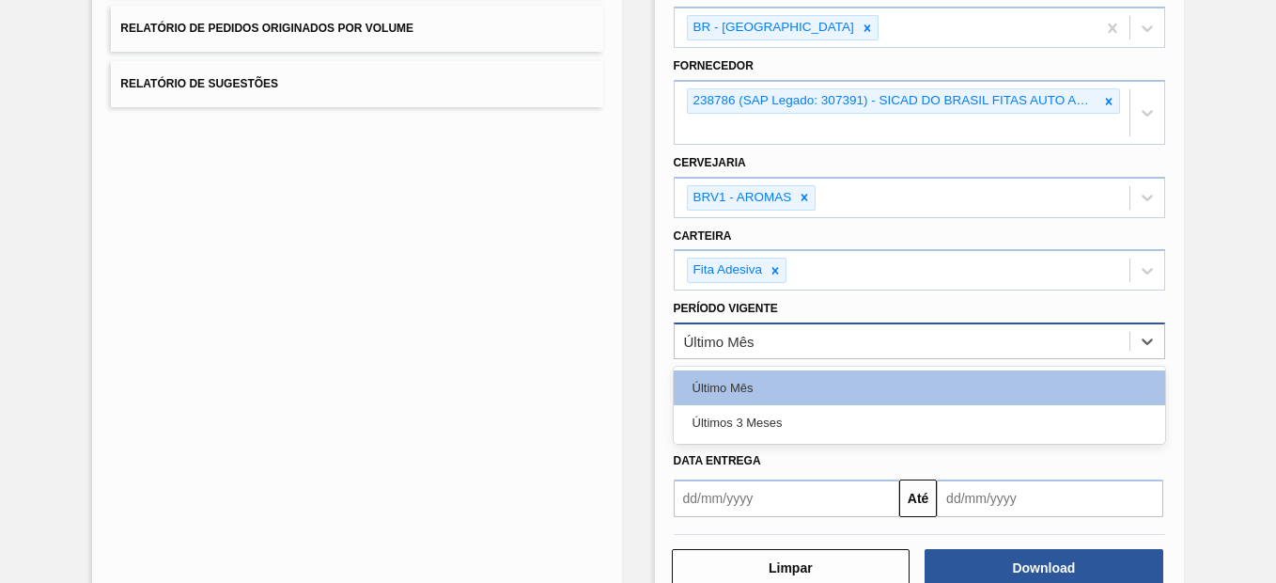 This screenshot has width=1276, height=583. Describe the element at coordinates (710, 163) in the screenshot. I see `label: Cervejaria` at that location.